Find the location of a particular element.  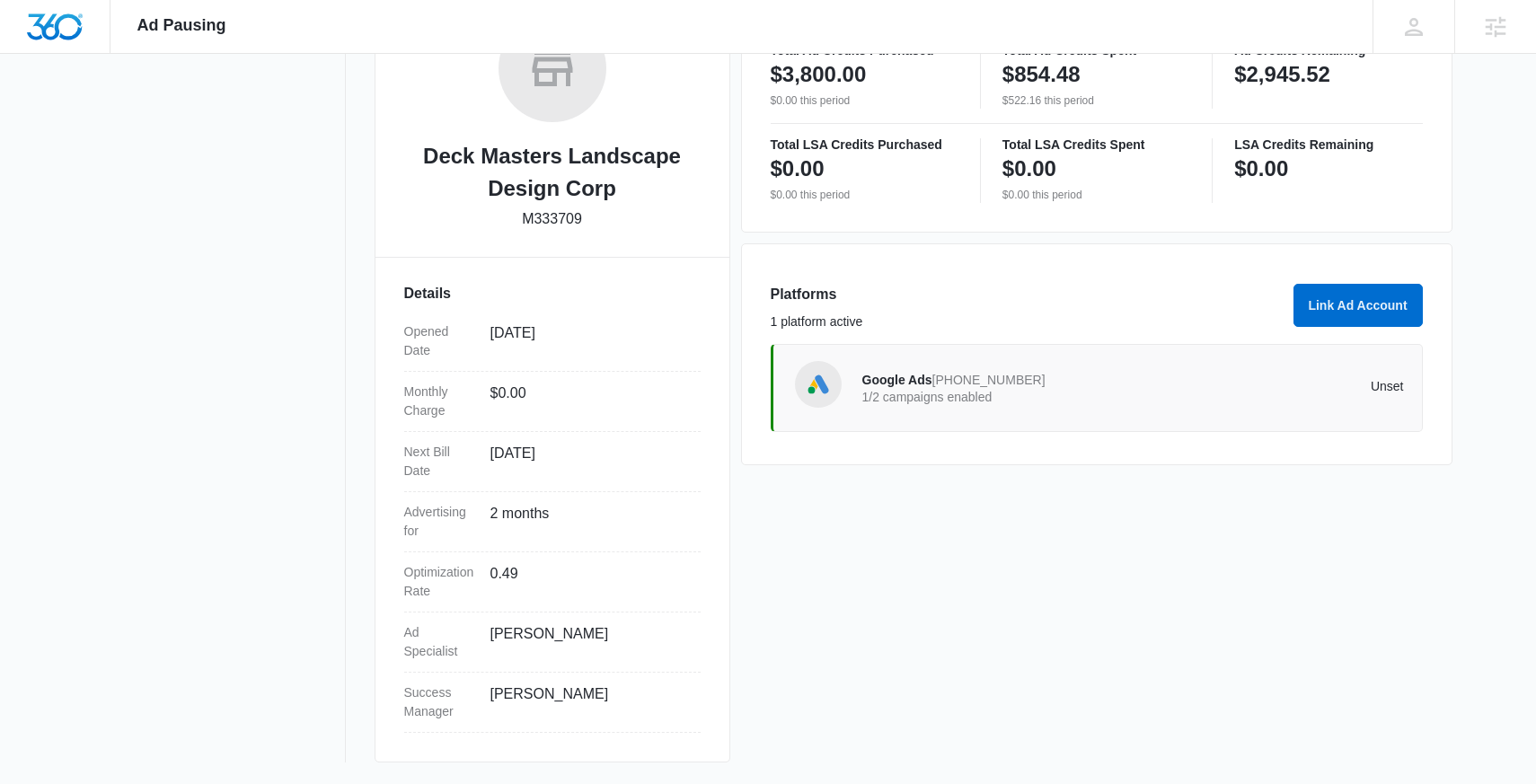

dd: 2 months is located at coordinates (589, 522).